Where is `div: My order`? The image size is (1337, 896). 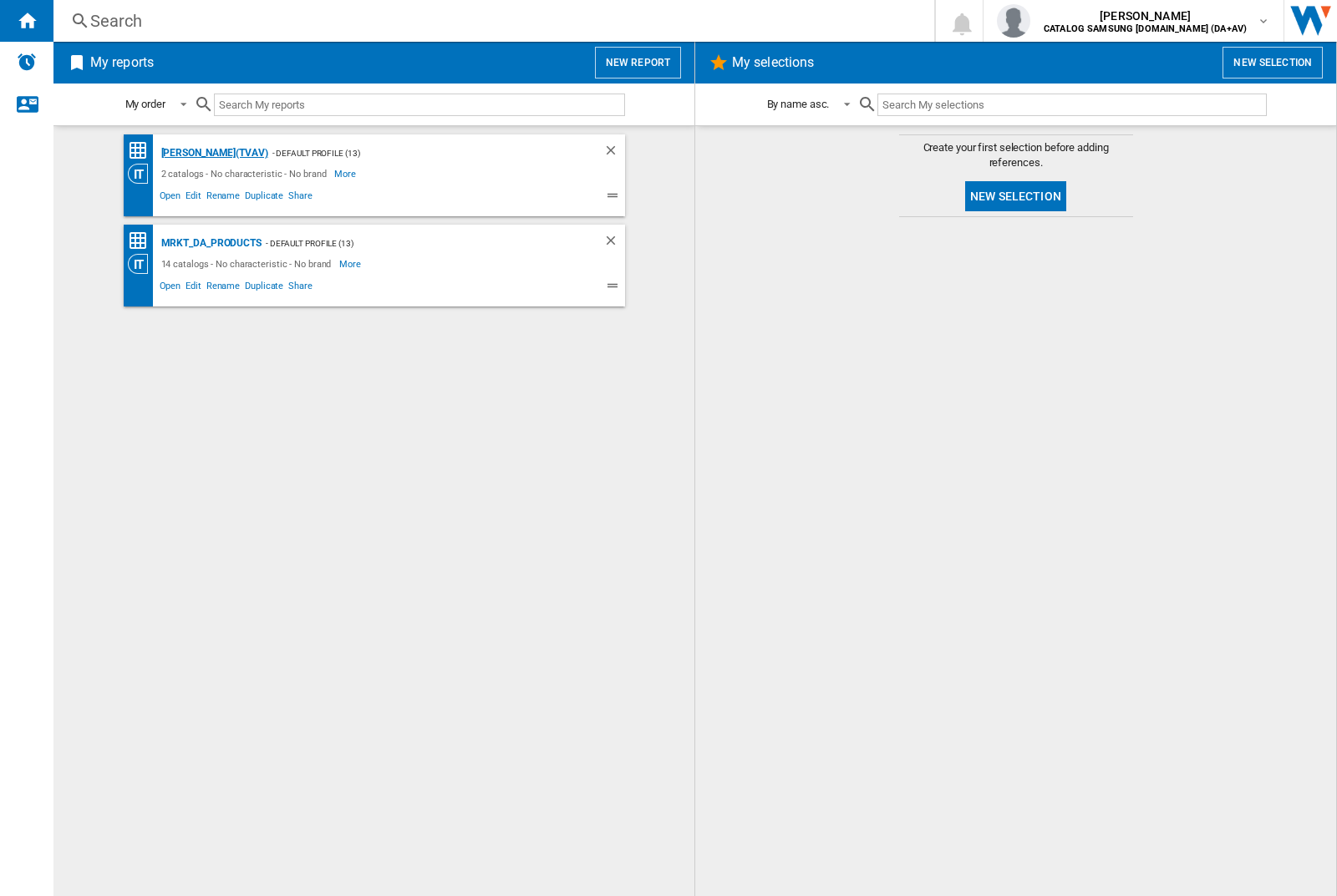
div: My order is located at coordinates (145, 103).